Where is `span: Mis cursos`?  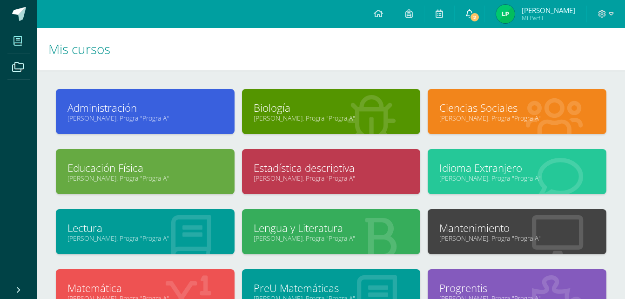
span: Mis cursos is located at coordinates (79, 49).